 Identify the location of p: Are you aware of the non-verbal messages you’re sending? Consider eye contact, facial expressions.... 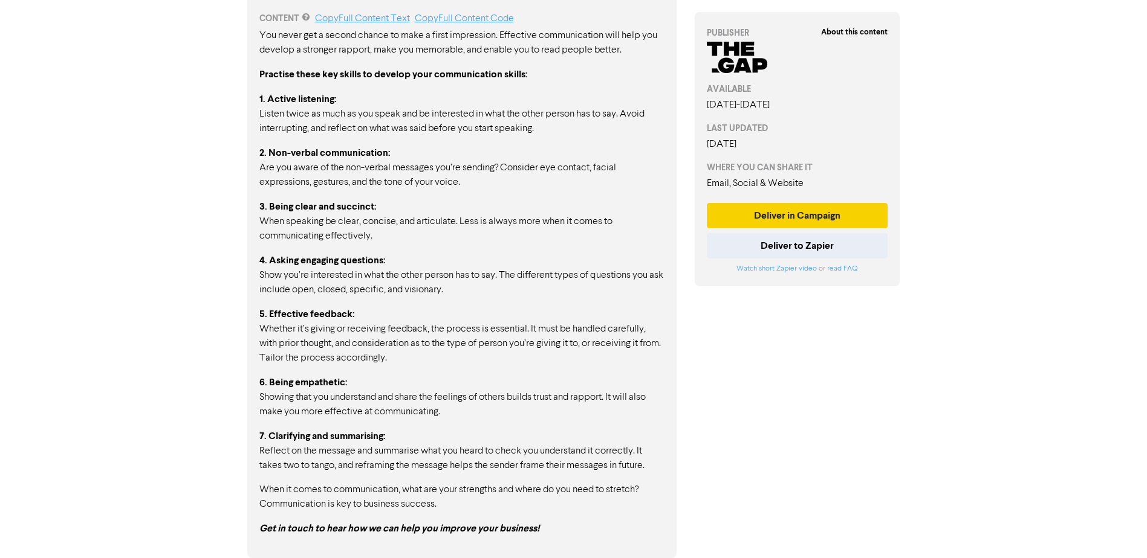
(462, 167).